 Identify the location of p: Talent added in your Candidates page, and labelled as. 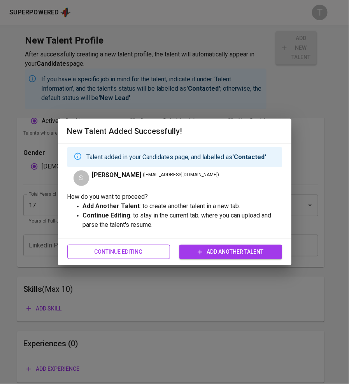
(177, 157).